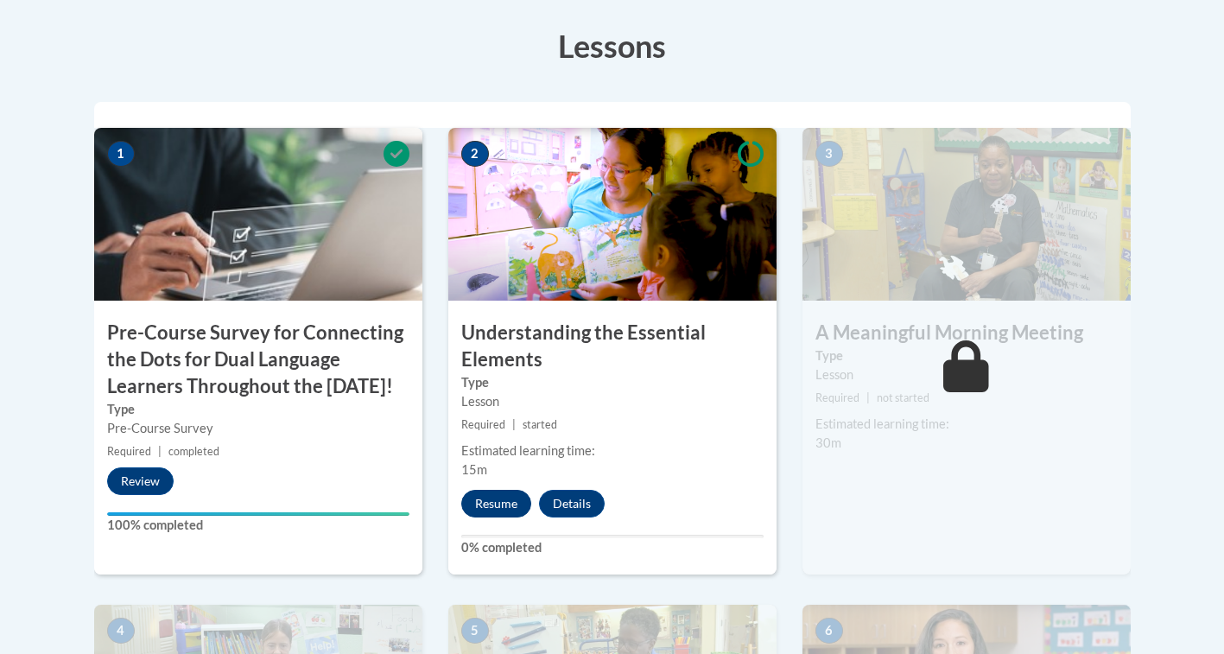 The width and height of the screenshot is (1224, 654). I want to click on h3: Understanding the Essential Elements, so click(612, 346).